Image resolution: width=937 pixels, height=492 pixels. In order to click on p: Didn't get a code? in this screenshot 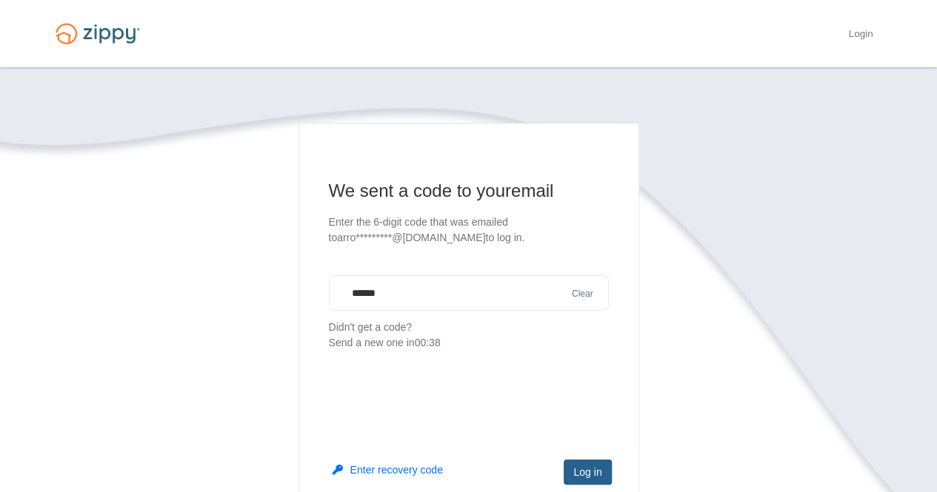, I will do `click(469, 335)`.